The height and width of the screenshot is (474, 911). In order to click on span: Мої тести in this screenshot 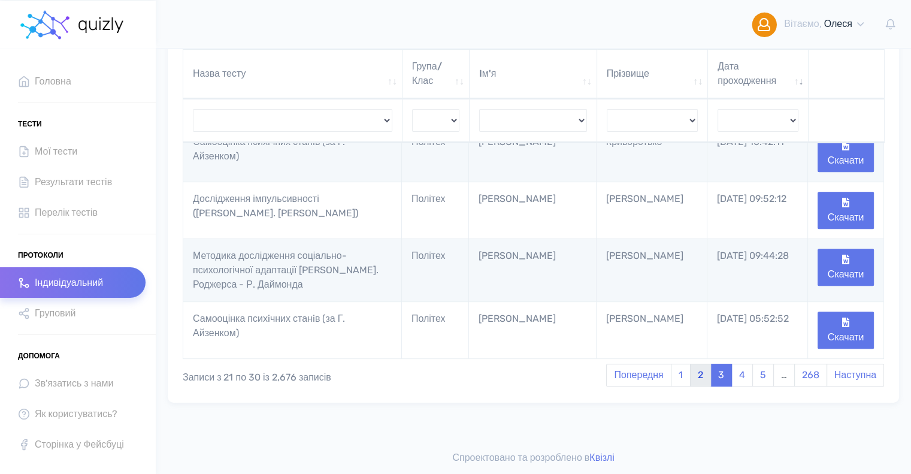, I will do `click(56, 151)`.